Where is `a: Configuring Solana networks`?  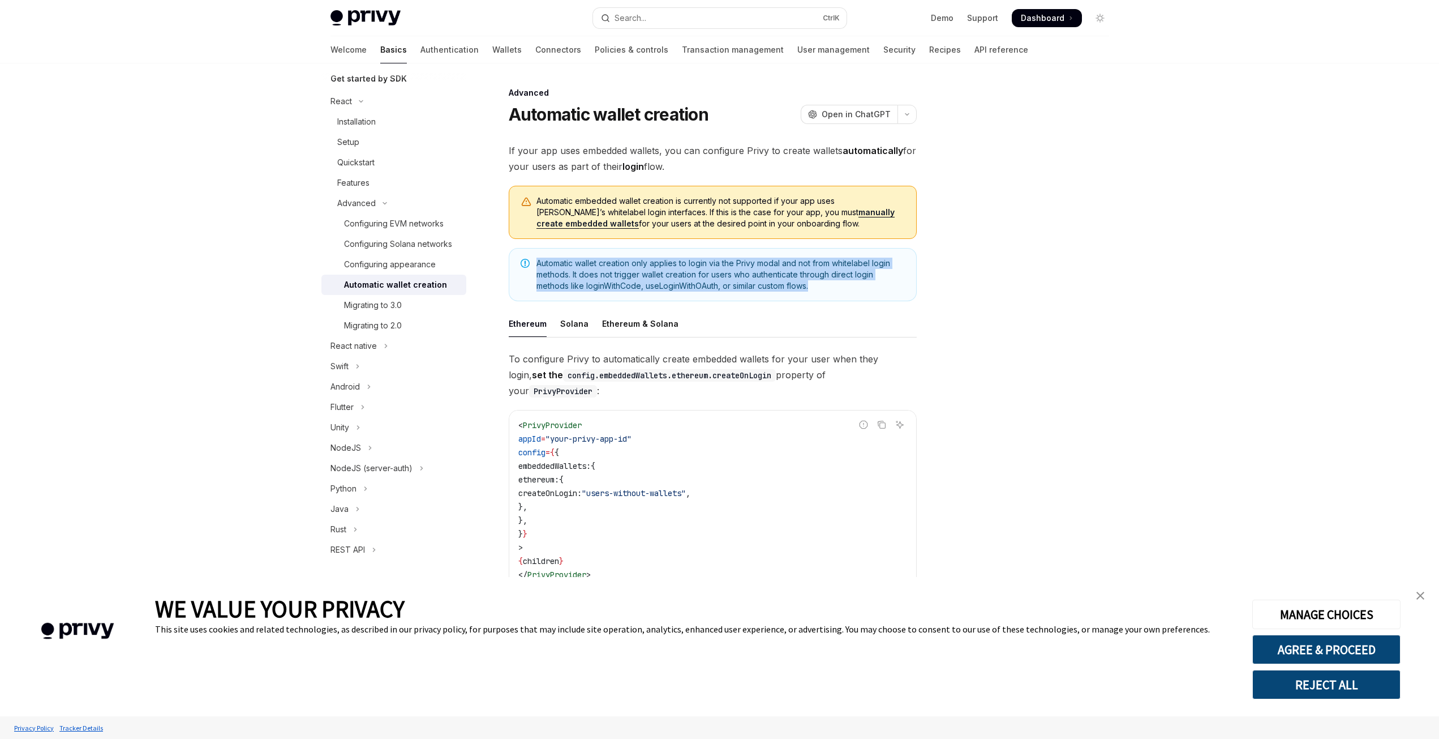
a: Configuring Solana networks is located at coordinates (394, 244).